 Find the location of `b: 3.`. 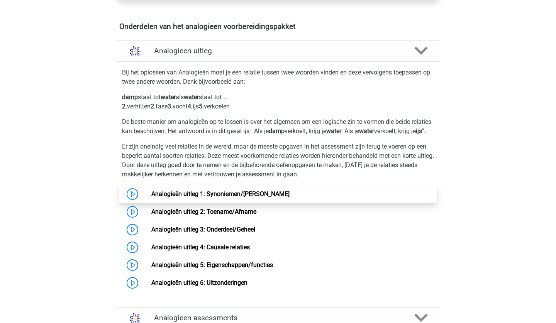

b: 3. is located at coordinates (170, 106).